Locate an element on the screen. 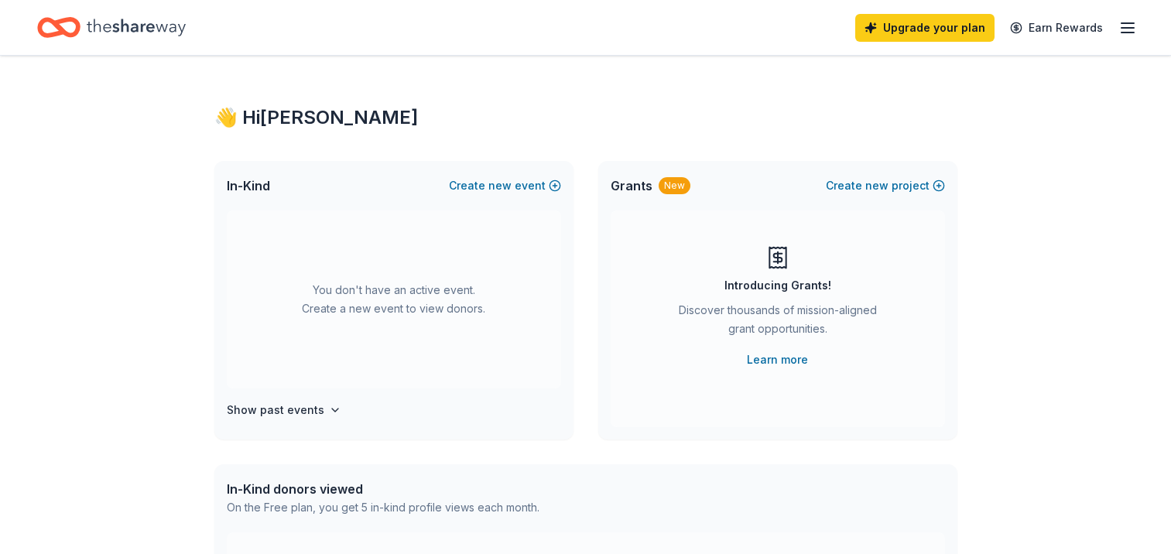  div: Introducing Grants! is located at coordinates (778, 286).